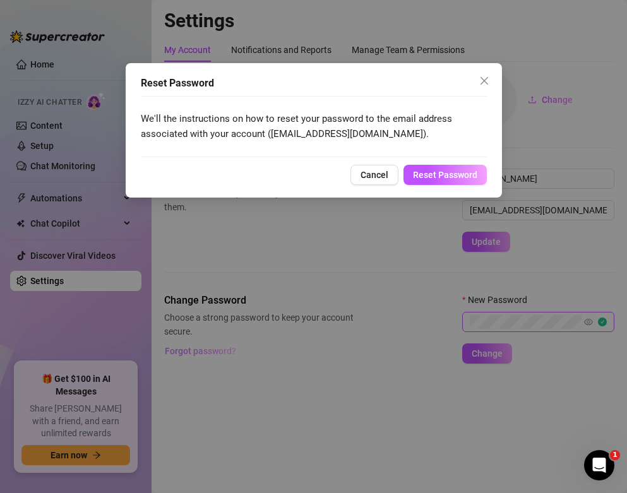  Describe the element at coordinates (374, 175) in the screenshot. I see `span: Cancel` at that location.